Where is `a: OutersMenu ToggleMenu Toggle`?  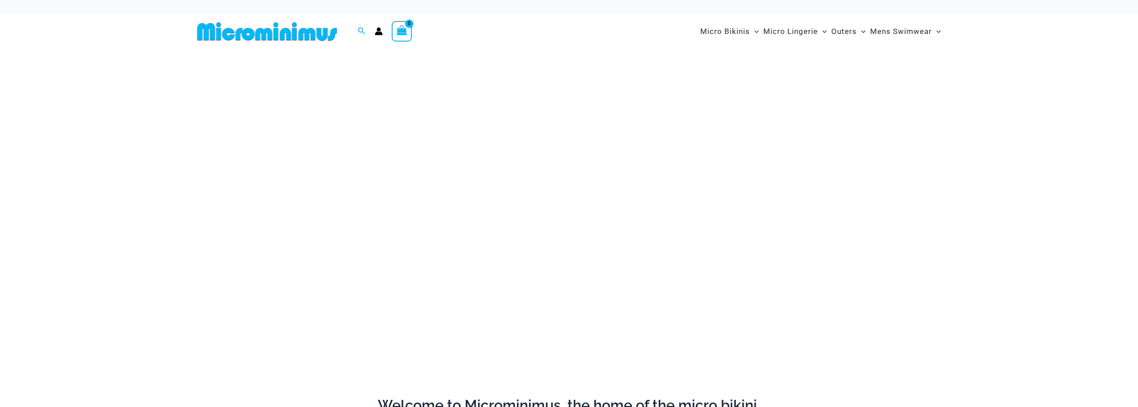
a: OutersMenu ToggleMenu Toggle is located at coordinates (848, 31).